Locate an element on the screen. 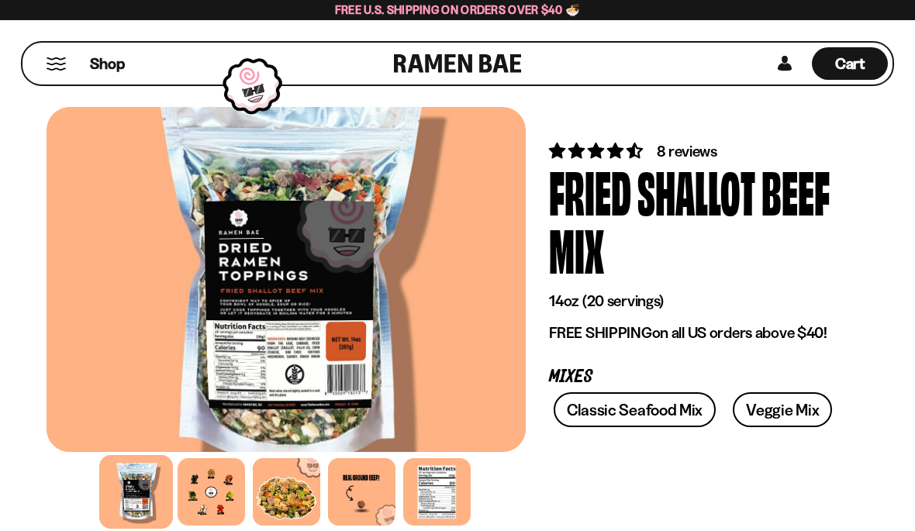  span: 4.62 stars is located at coordinates (597, 150).